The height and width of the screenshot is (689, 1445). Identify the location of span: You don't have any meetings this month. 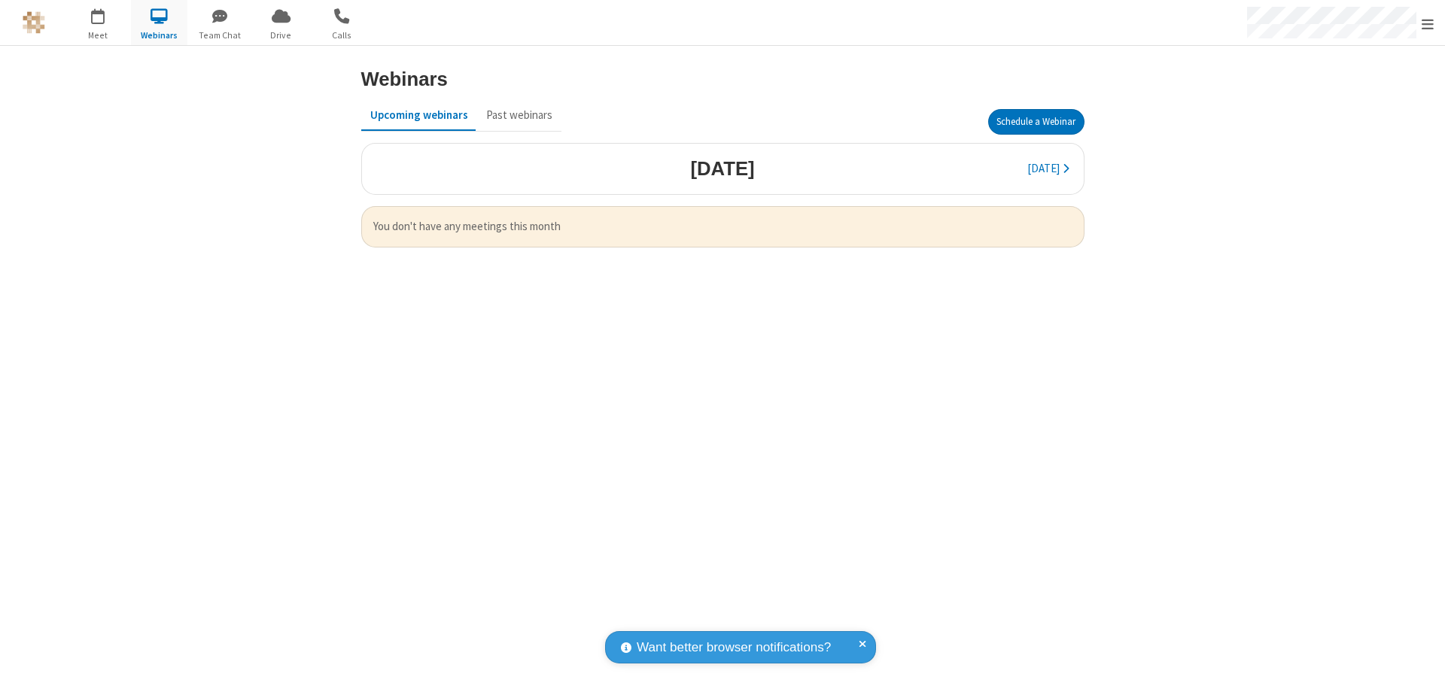
(722, 226).